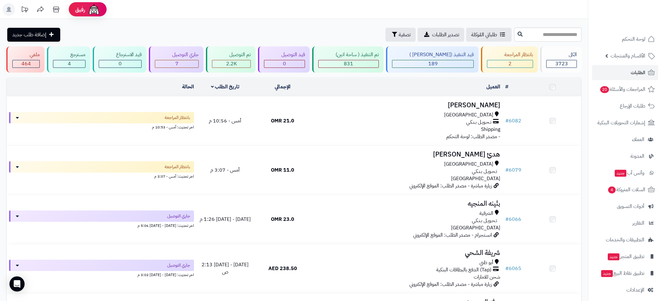 This screenshot has height=301, width=662. What do you see at coordinates (231, 59) in the screenshot?
I see `a: تم التوصيل 2.2K` at bounding box center [231, 59].